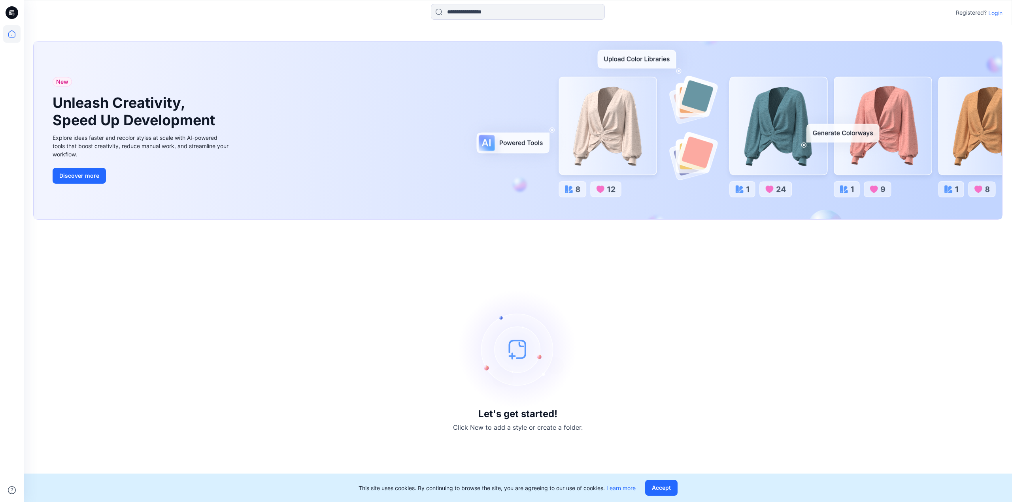 Image resolution: width=1012 pixels, height=502 pixels. Describe the element at coordinates (497, 488) in the screenshot. I see `p: This site uses cookies. By continuing to browse the site, you are agreeing to our use of cookies.` at that location.